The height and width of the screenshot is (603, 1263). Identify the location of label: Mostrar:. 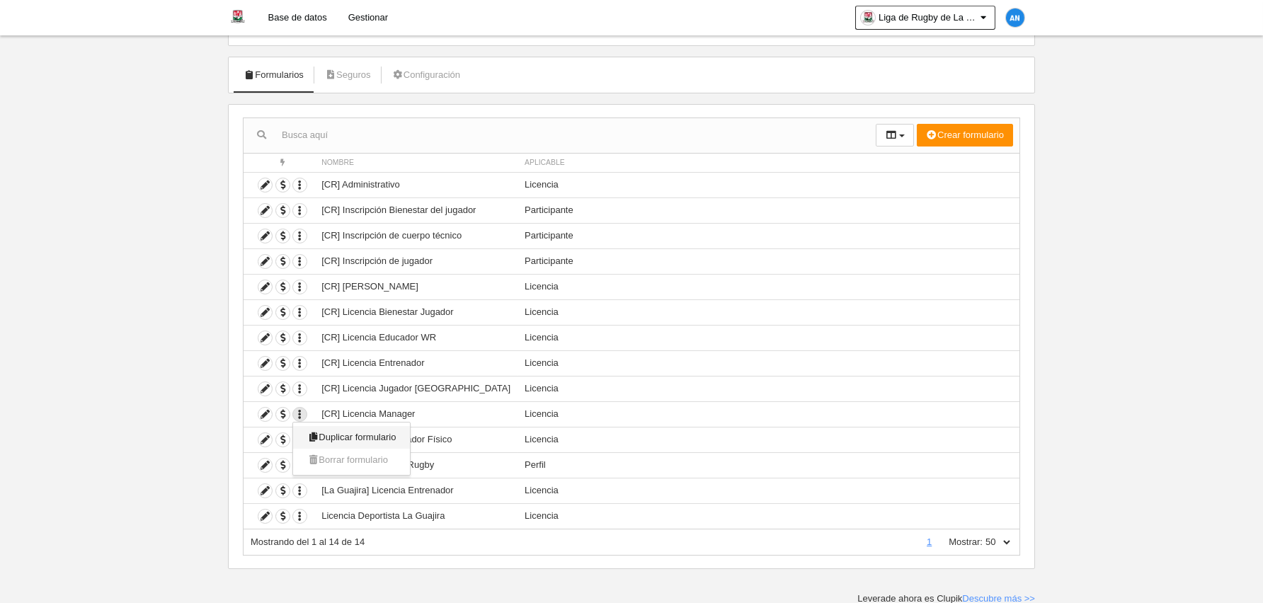
(958, 542).